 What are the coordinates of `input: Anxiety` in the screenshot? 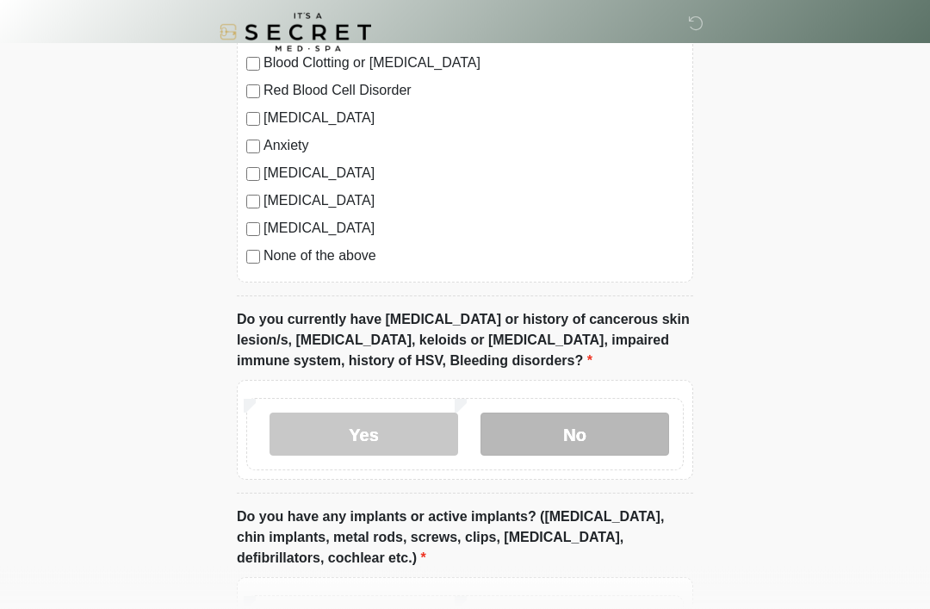 It's located at (253, 147).